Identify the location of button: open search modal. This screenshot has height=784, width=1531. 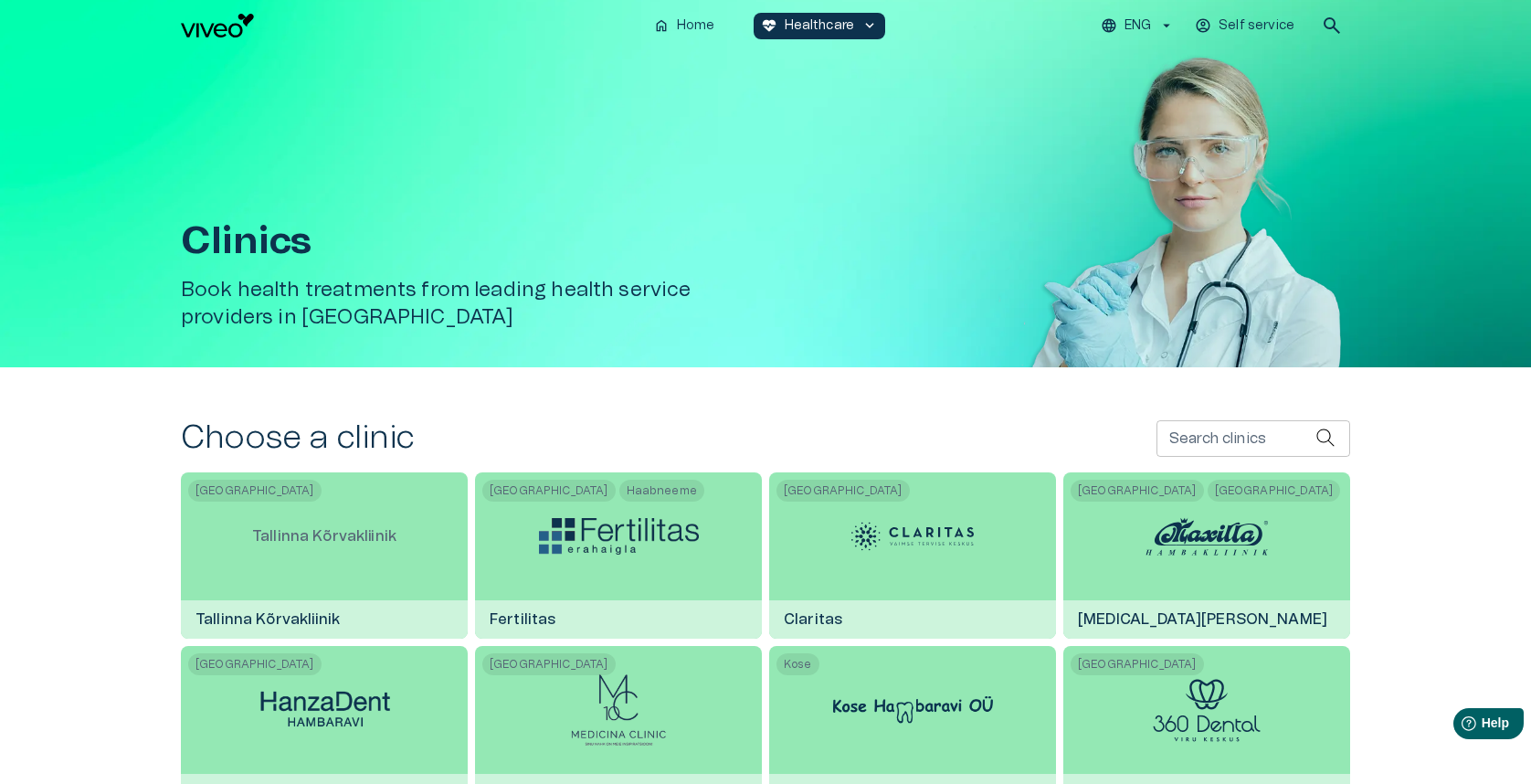
(1332, 26).